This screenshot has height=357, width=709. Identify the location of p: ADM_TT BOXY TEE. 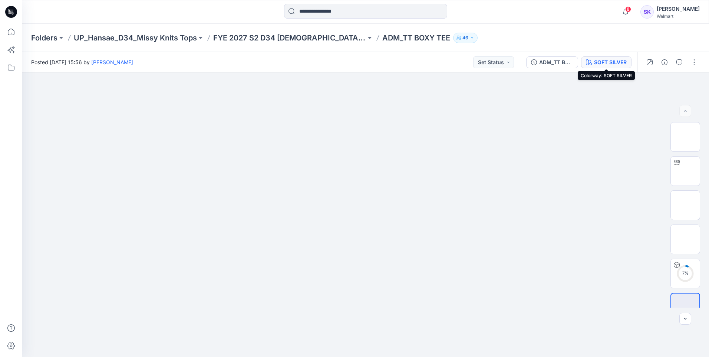
(416, 38).